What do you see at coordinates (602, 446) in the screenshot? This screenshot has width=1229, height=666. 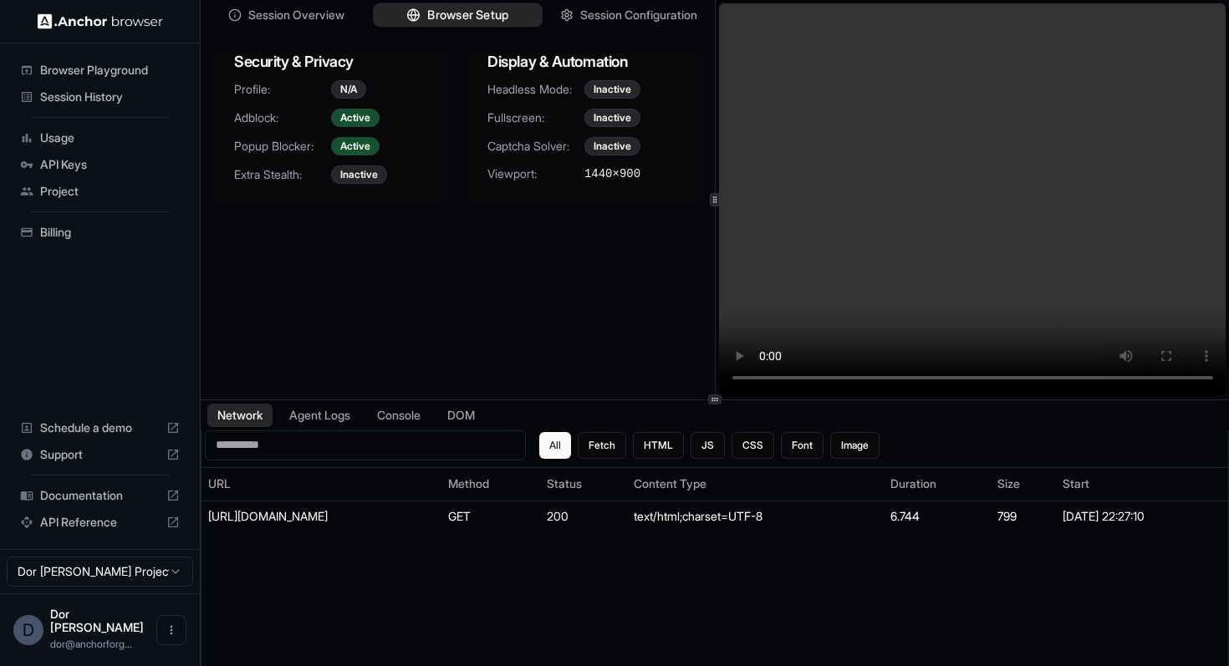 I see `button: Fetch` at bounding box center [602, 446].